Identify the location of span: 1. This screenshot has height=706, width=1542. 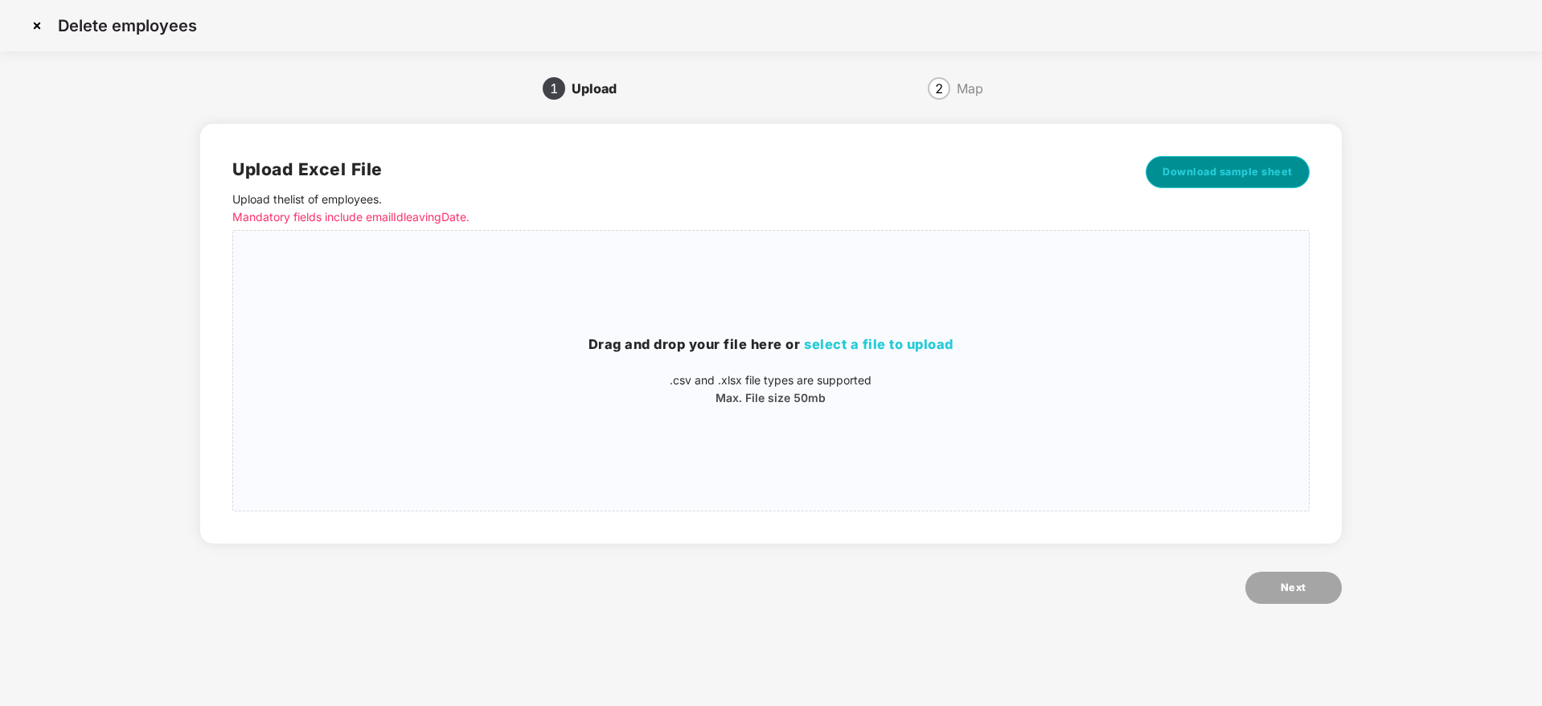
(554, 88).